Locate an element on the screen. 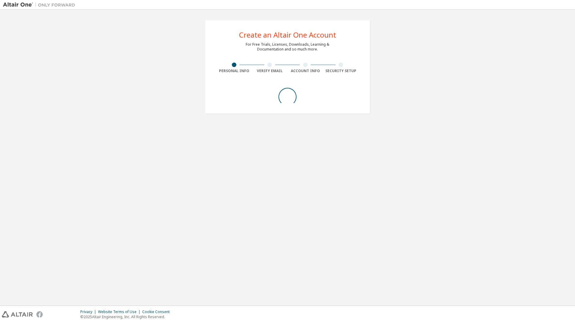 This screenshot has height=323, width=575. div: Website Terms of Use is located at coordinates (120, 312).